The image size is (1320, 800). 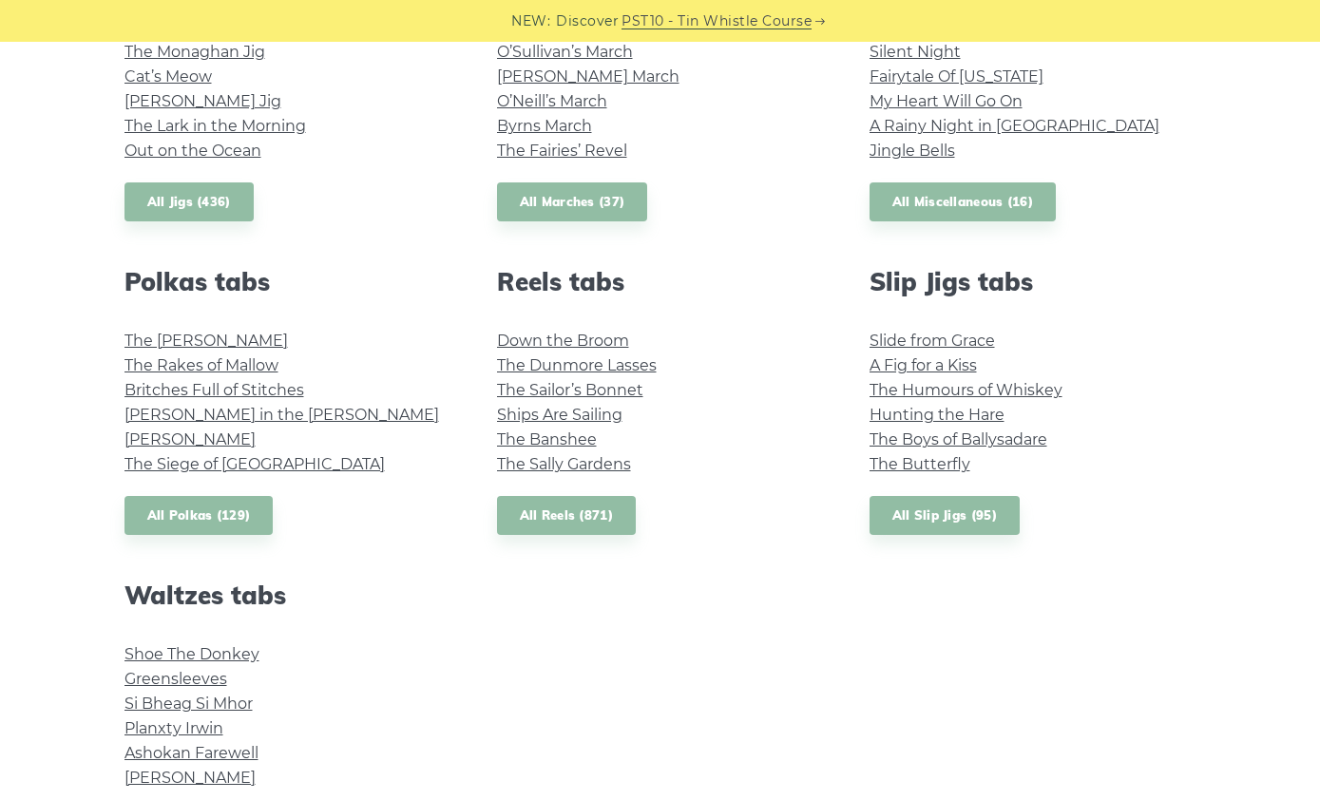 What do you see at coordinates (176, 679) in the screenshot?
I see `a: Greensleeves` at bounding box center [176, 679].